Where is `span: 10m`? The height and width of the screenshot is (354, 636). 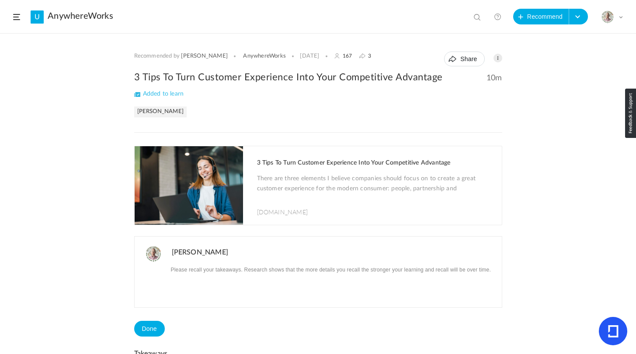 span: 10m is located at coordinates (494, 78).